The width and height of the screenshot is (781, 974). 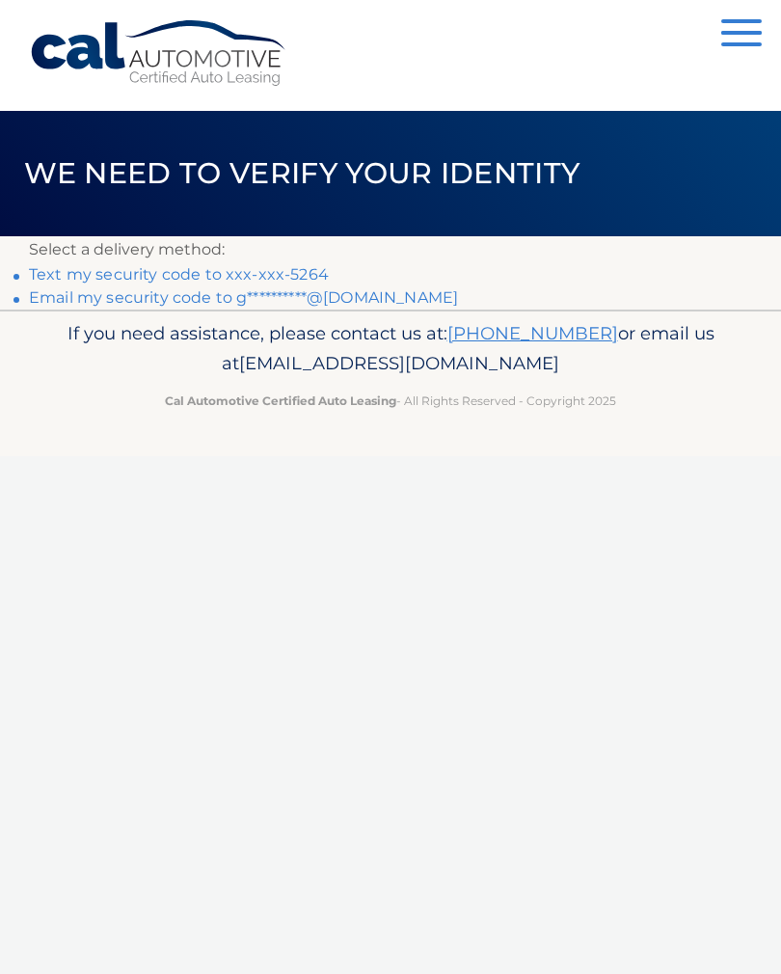 I want to click on a: Text my security code to xxx-xxx-5264, so click(x=178, y=274).